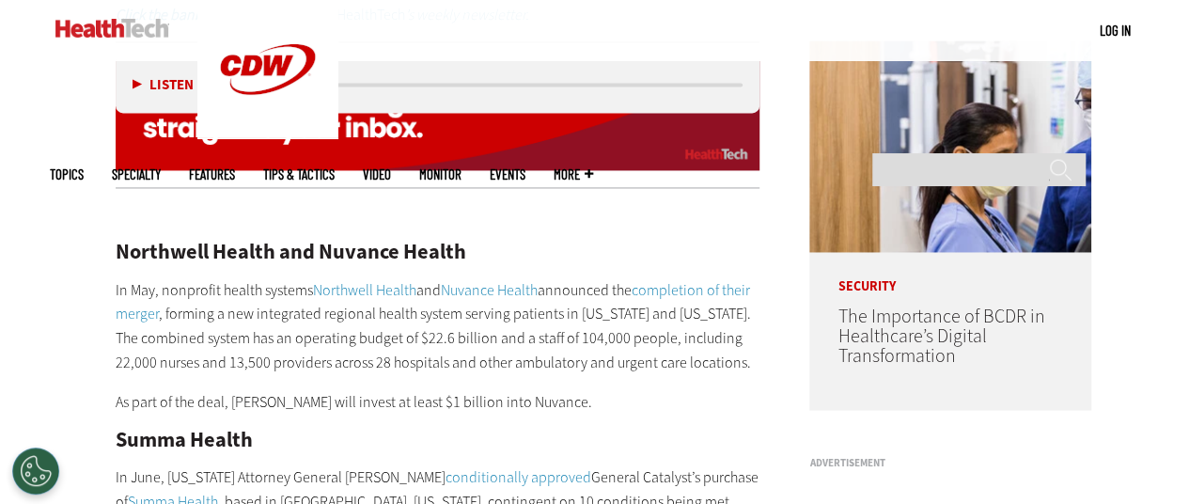  What do you see at coordinates (136, 174) in the screenshot?
I see `span: Specialty` at bounding box center [136, 174].